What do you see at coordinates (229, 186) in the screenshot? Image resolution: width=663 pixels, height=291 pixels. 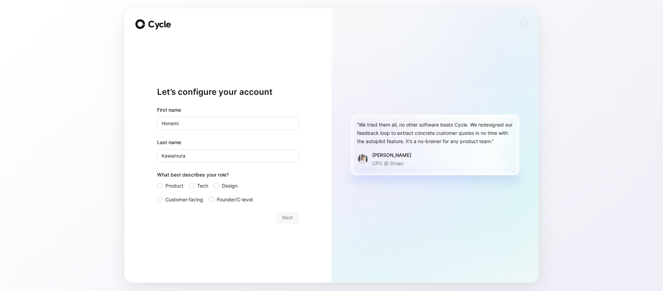 I see `span: Design` at bounding box center [229, 186].